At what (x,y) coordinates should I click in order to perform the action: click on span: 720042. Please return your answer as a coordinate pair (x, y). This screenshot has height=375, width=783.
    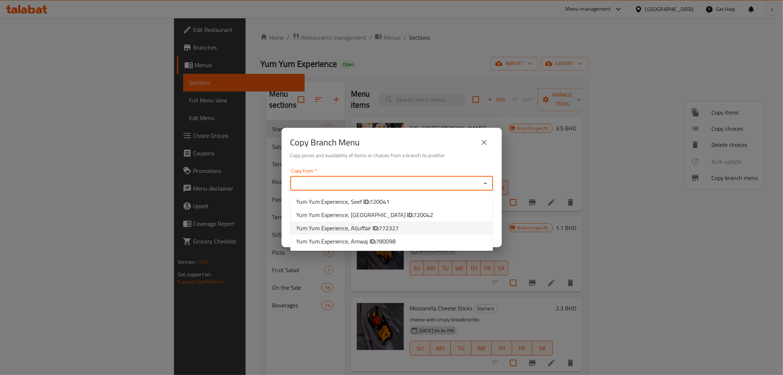
    Looking at the image, I should click on (423, 215).